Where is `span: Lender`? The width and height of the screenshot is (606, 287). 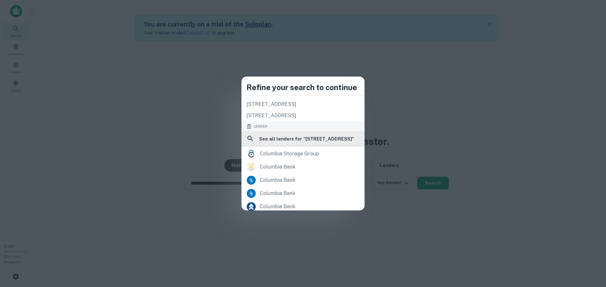
span: Lender is located at coordinates (260, 126).